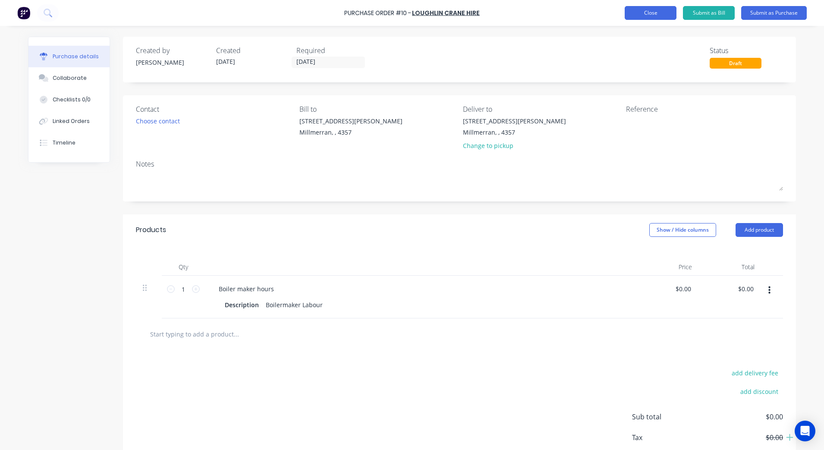  Describe the element at coordinates (72, 100) in the screenshot. I see `div: Checklists 0/0` at that location.